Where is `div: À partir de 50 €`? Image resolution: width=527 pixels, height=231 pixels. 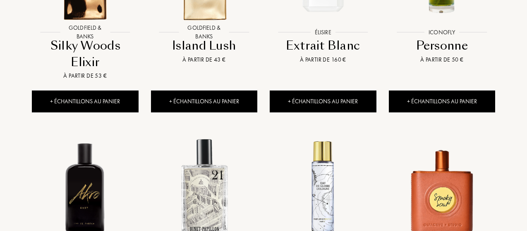 div: À partir de 50 € is located at coordinates (442, 60).